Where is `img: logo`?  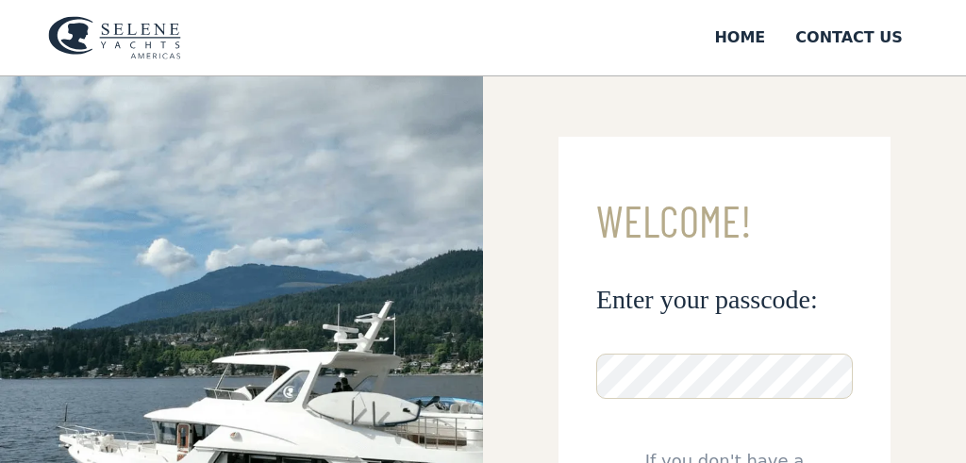 img: logo is located at coordinates (114, 38).